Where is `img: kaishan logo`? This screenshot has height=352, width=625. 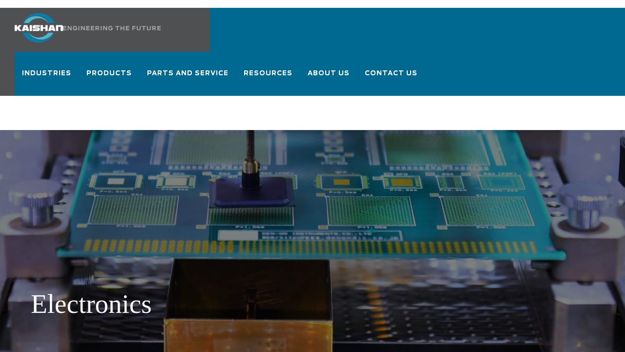 img: kaishan logo is located at coordinates (39, 28).